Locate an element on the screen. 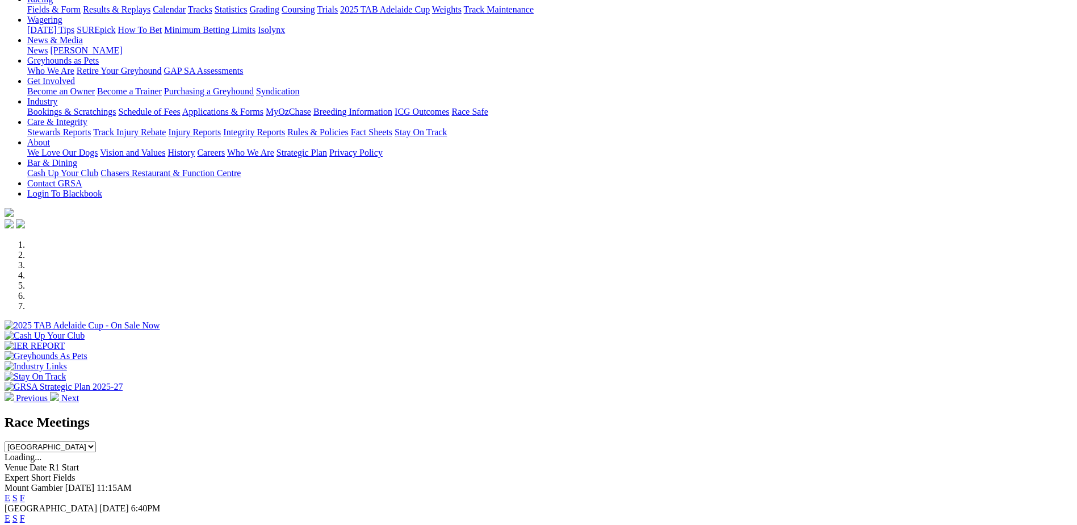 The image size is (1077, 525). a: Statistics is located at coordinates (231, 9).